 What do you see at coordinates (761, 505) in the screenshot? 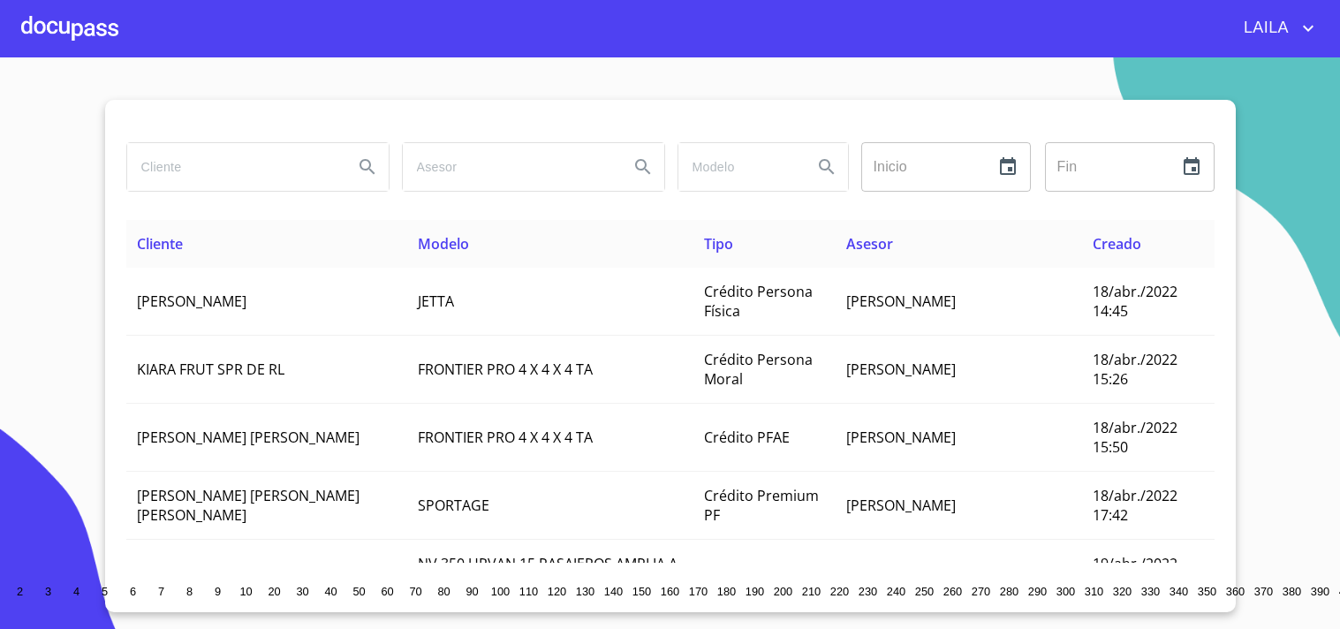
I see `span: Crédito Premium PF` at bounding box center [761, 505].